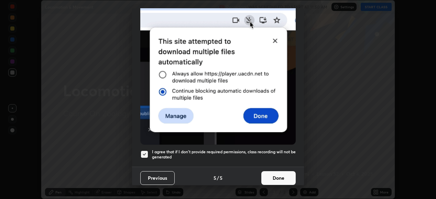 Image resolution: width=436 pixels, height=199 pixels. What do you see at coordinates (157, 178) in the screenshot?
I see `button: Previous` at bounding box center [157, 178].